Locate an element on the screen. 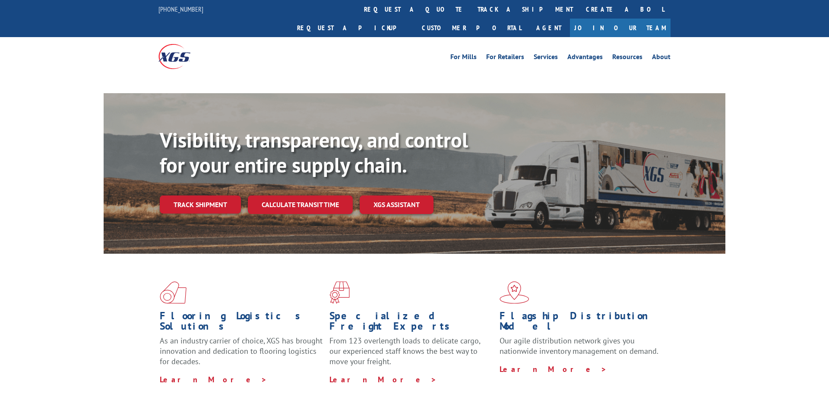  img: xgs-icon-focused-on-flooring-red is located at coordinates (339, 293).